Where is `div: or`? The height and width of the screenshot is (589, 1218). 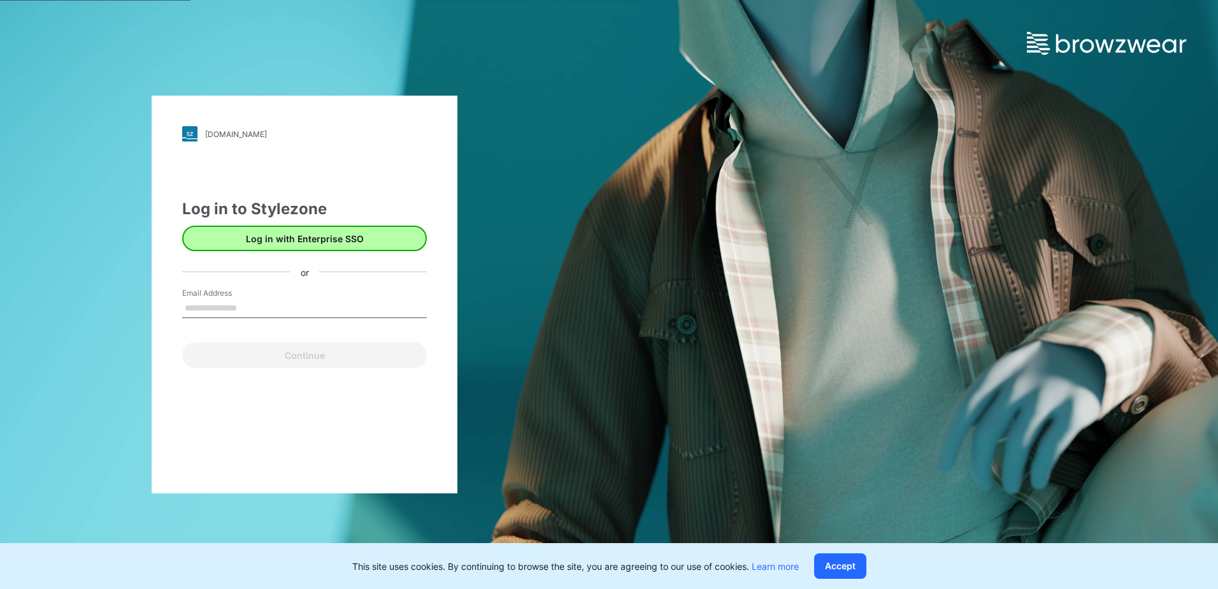 div: or is located at coordinates (305, 271).